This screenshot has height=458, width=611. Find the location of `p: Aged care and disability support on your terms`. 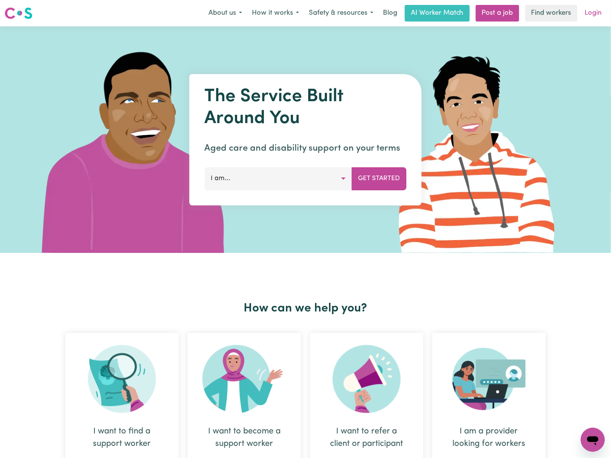

p: Aged care and disability support on your terms is located at coordinates (305, 148).